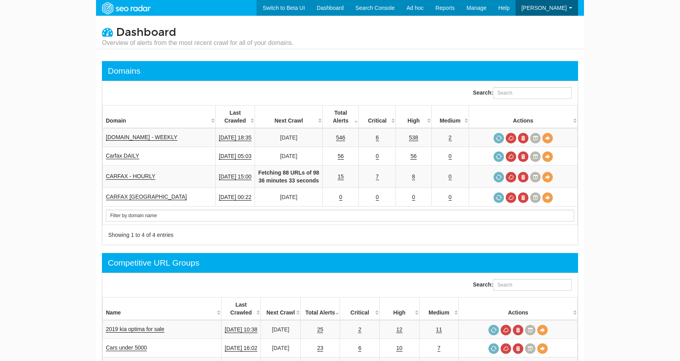  What do you see at coordinates (400, 348) in the screenshot?
I see `a: 10` at bounding box center [400, 348].